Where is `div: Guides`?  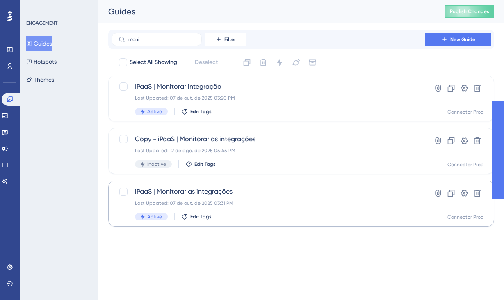 div: Guides is located at coordinates (266, 11).